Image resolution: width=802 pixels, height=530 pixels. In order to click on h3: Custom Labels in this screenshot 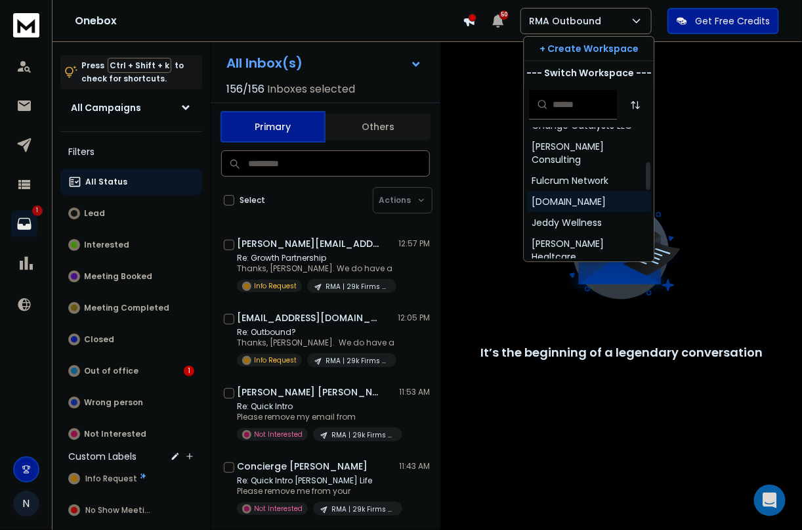, I will do `click(102, 456)`.